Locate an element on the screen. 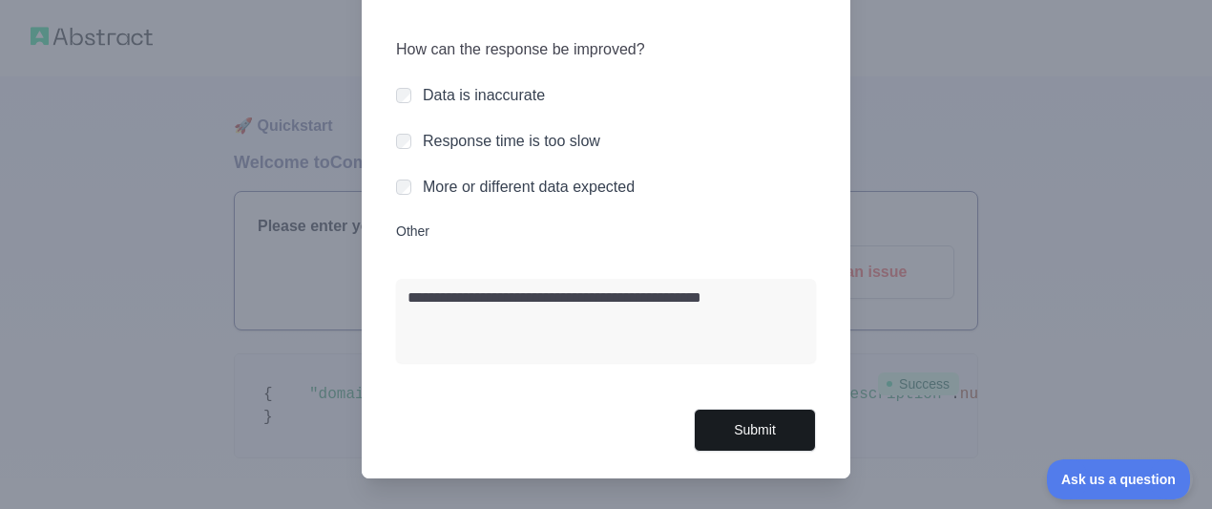 The height and width of the screenshot is (509, 1212). label: Other is located at coordinates (606, 231).